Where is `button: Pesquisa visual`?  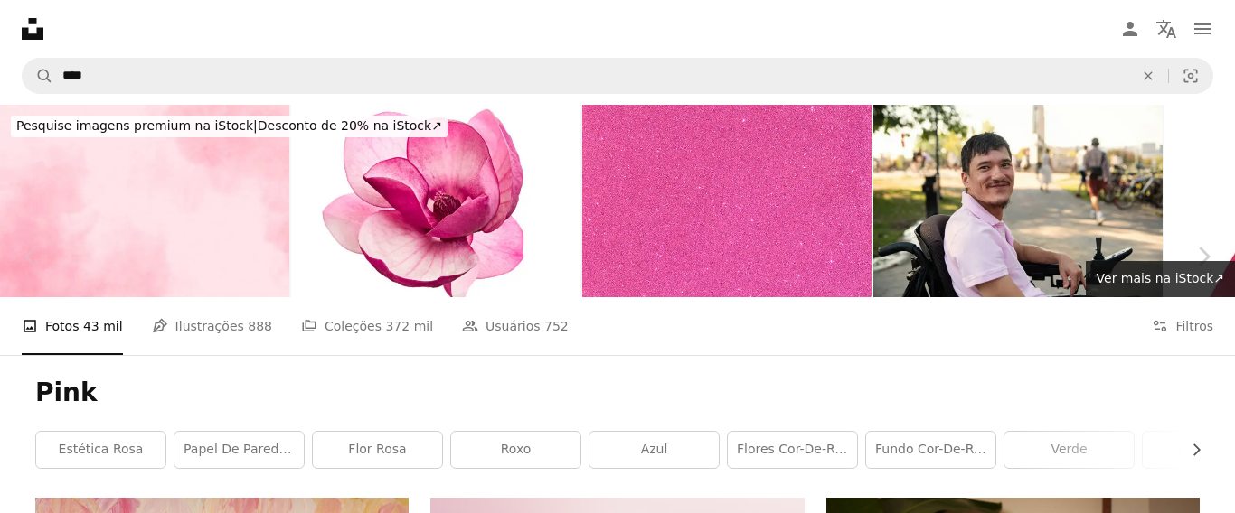 button: Pesquisa visual is located at coordinates (1190, 76).